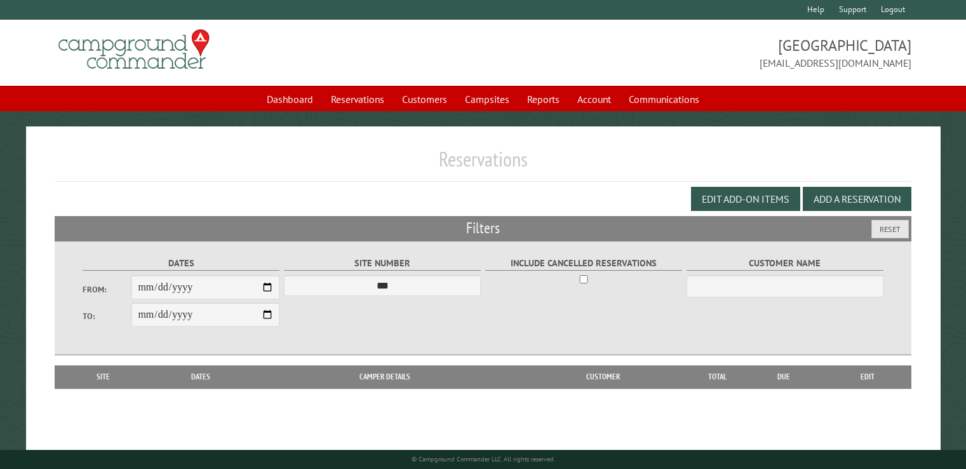 Image resolution: width=966 pixels, height=469 pixels. What do you see at coordinates (483, 459) in the screenshot?
I see `small: © Campground Commander LLC. All rights reserved.` at bounding box center [483, 459].